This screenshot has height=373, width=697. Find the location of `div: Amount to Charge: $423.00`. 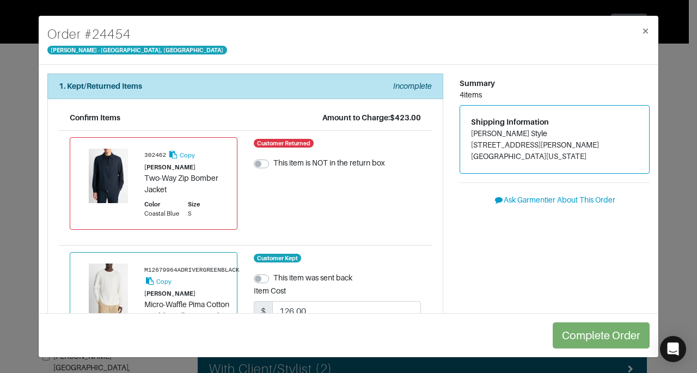

div: Amount to Charge: $423.00 is located at coordinates (371, 118).